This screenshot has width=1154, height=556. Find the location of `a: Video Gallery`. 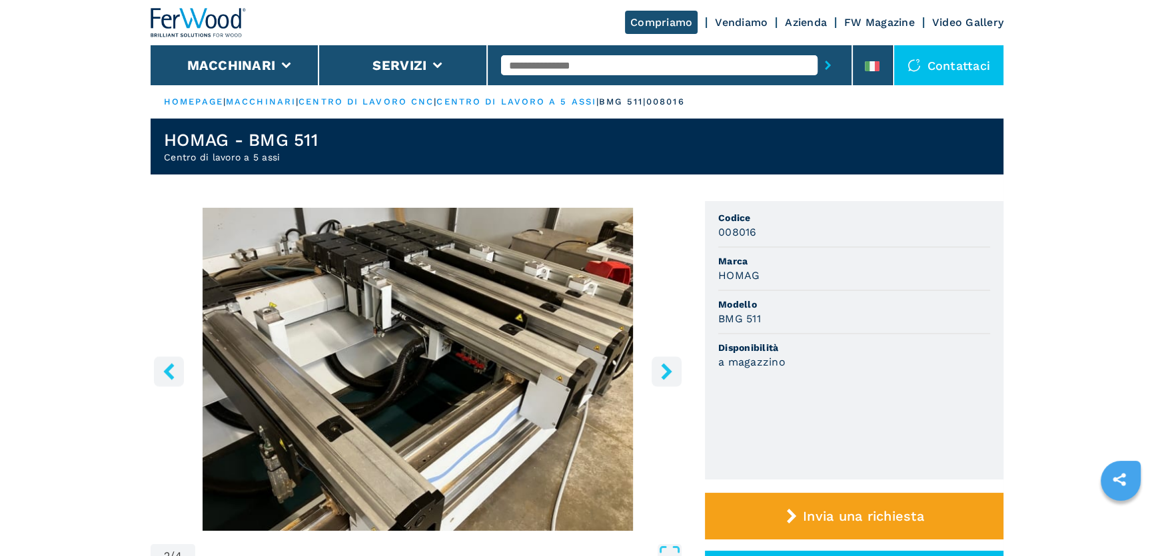

a: Video Gallery is located at coordinates (967, 22).